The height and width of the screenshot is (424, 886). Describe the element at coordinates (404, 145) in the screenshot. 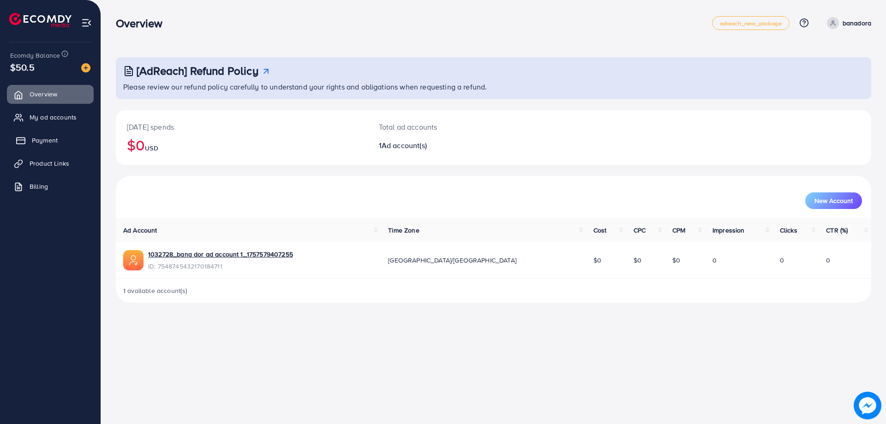

I see `span: Ad account(s)` at that location.